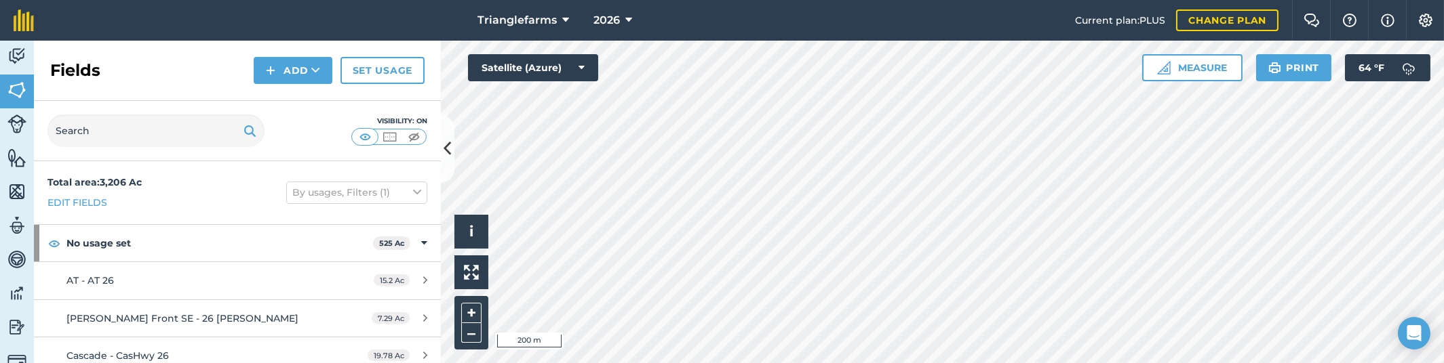 Image resolution: width=1444 pixels, height=363 pixels. Describe the element at coordinates (517, 20) in the screenshot. I see `span: Trianglefarms` at that location.